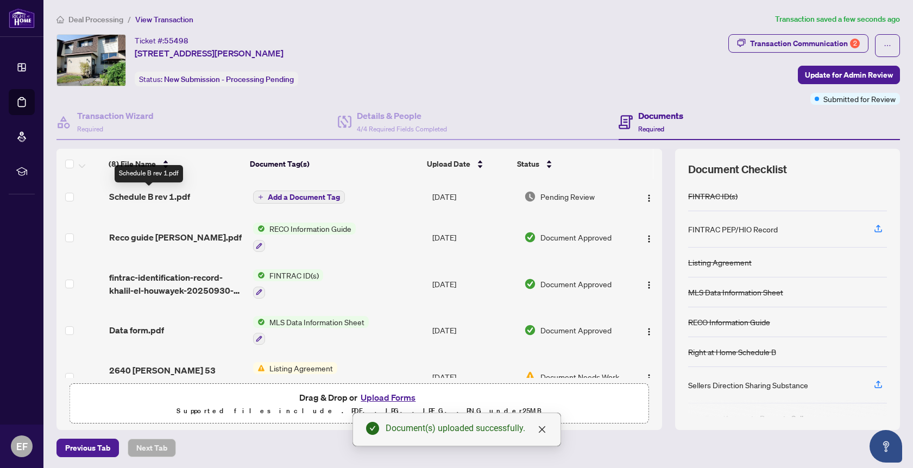  I want to click on button: Status IconFINTRAC ID(s), so click(288, 284).